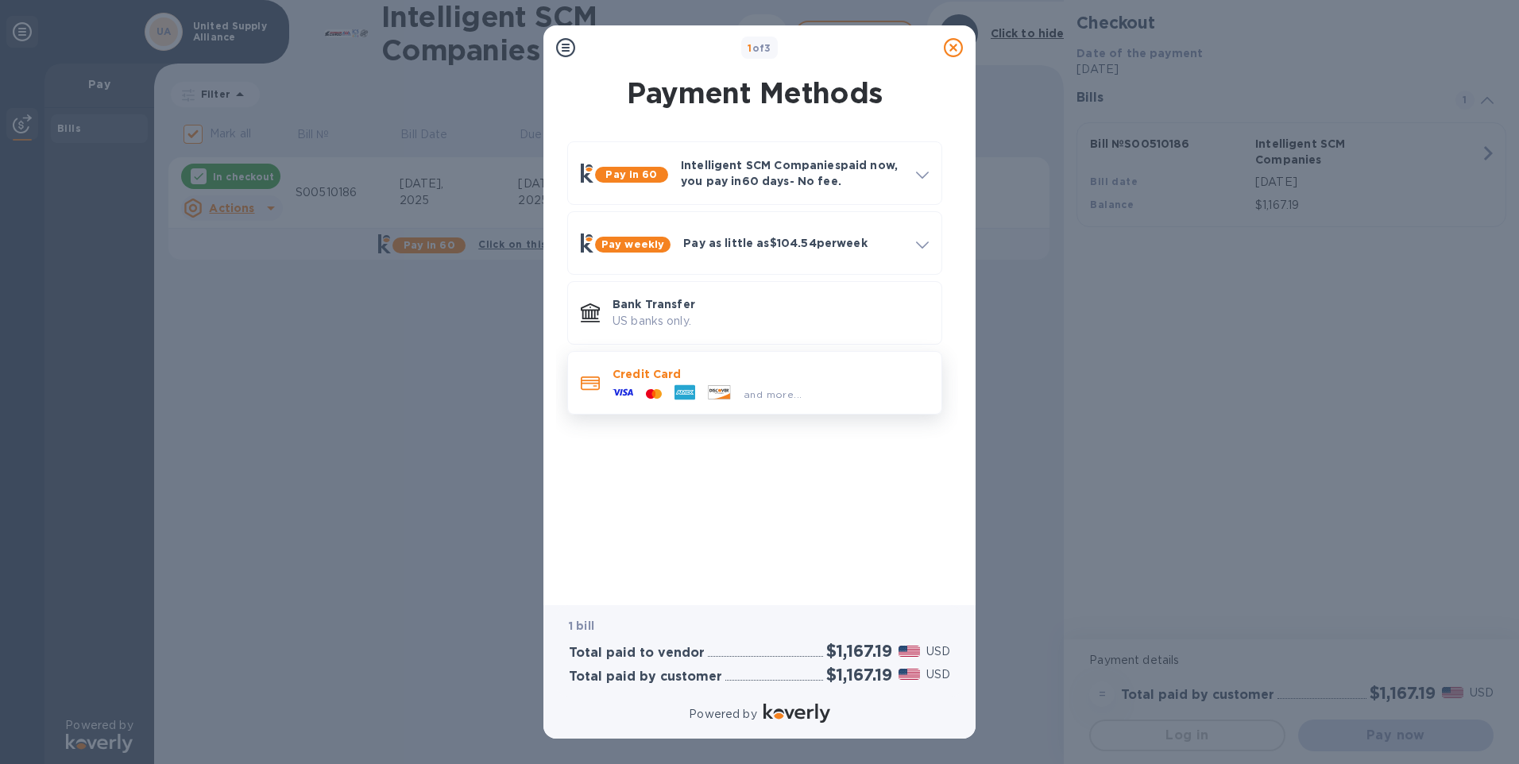 This screenshot has height=764, width=1519. What do you see at coordinates (645, 677) in the screenshot?
I see `h3: Total paid by customer` at bounding box center [645, 677].